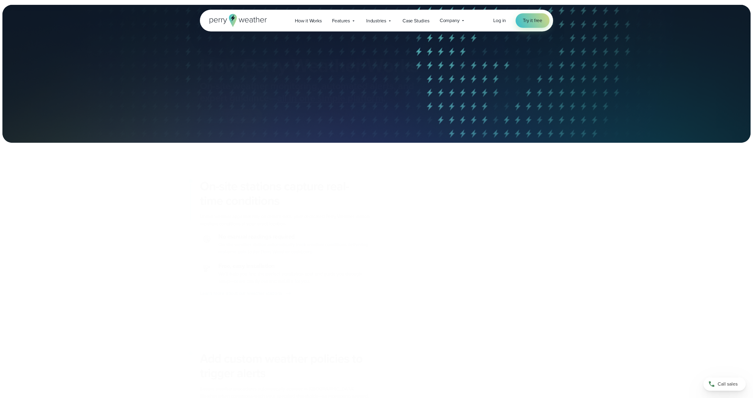  What do you see at coordinates (532, 21) in the screenshot?
I see `a: Try it free` at bounding box center [532, 21].